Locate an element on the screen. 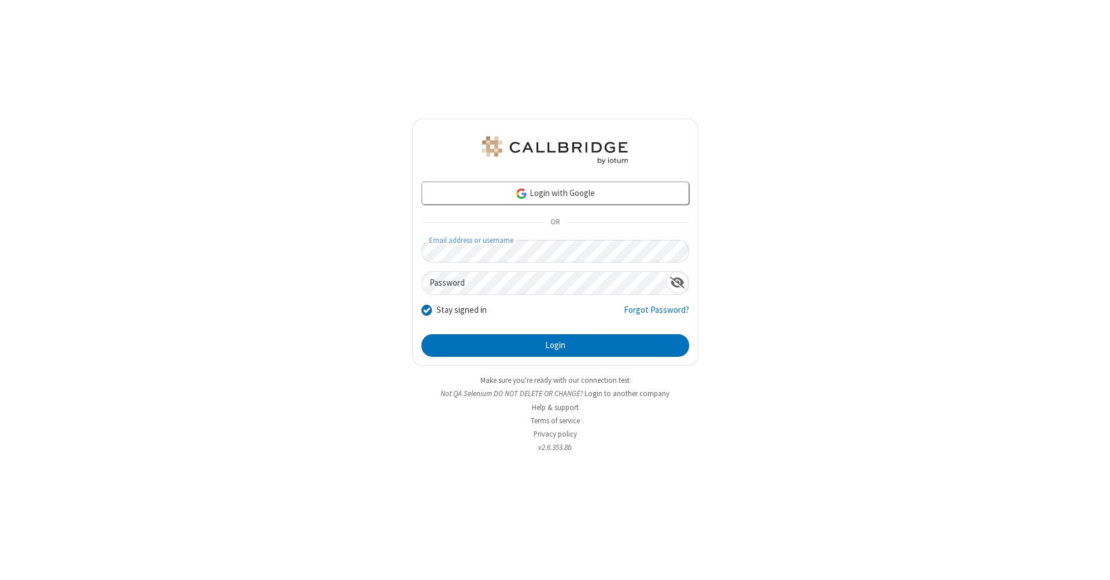  a: Make sure you're ready with our connection test is located at coordinates (555, 380).